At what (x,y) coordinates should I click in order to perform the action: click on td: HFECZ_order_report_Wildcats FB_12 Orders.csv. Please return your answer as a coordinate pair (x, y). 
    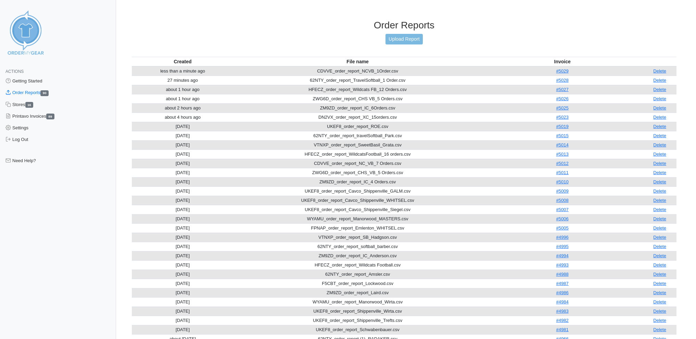
    Looking at the image, I should click on (357, 89).